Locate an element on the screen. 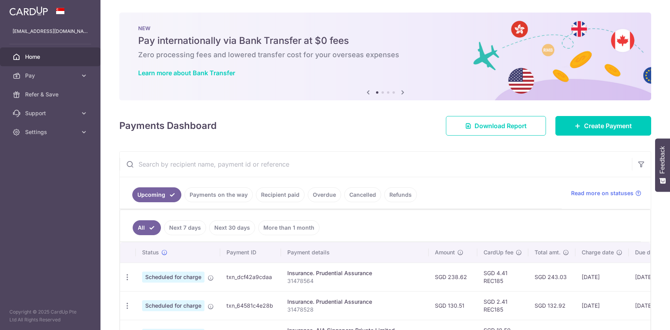  span: Pay is located at coordinates (51, 76).